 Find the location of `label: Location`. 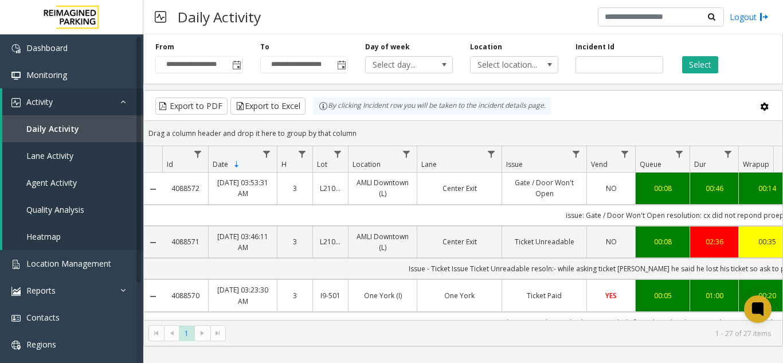

label: Location is located at coordinates (486, 47).